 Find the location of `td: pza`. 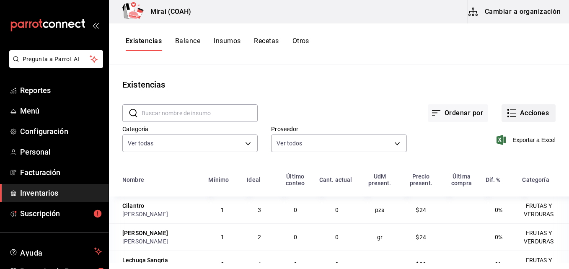

td: pza is located at coordinates (380, 210).